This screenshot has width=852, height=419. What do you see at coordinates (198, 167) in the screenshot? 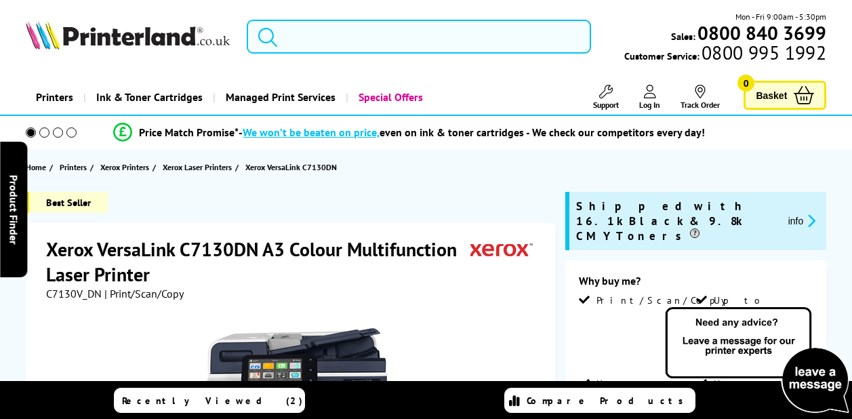
I see `a: Xerox Laser Printers` at bounding box center [198, 167].